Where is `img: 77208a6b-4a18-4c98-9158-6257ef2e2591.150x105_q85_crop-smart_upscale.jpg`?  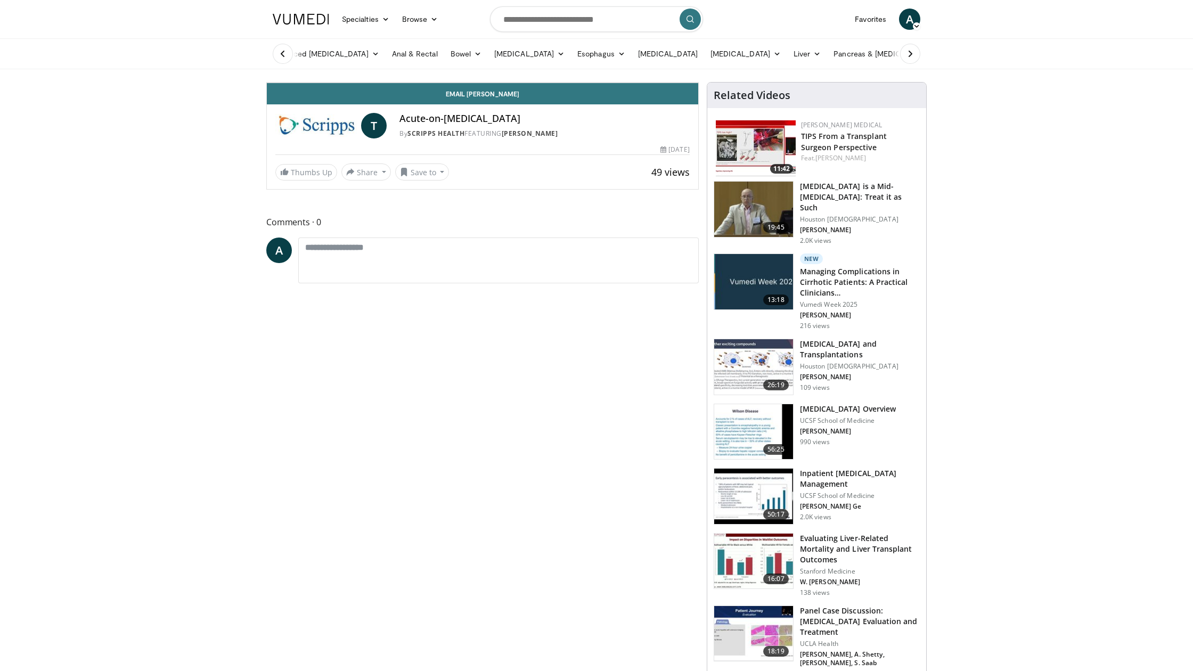 img: 77208a6b-4a18-4c98-9158-6257ef2e2591.150x105_q85_crop-smart_upscale.jpg is located at coordinates (753, 432).